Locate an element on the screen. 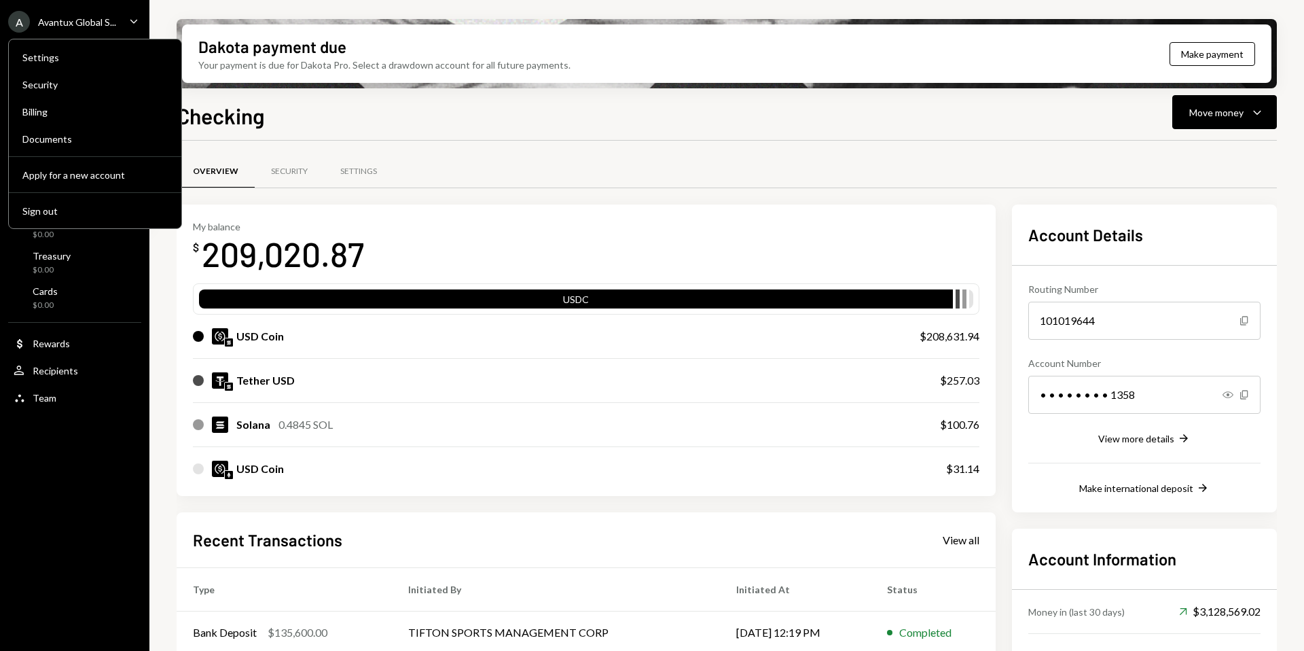  div: Avantux Global S... is located at coordinates (77, 22).